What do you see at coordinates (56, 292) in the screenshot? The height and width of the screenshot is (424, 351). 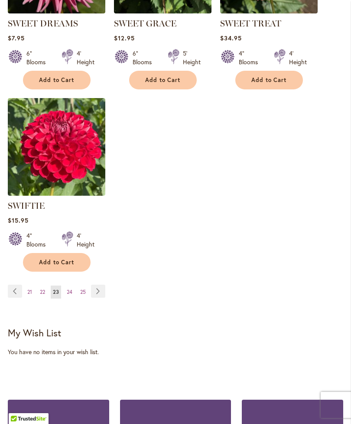 I see `span: 23` at bounding box center [56, 292].